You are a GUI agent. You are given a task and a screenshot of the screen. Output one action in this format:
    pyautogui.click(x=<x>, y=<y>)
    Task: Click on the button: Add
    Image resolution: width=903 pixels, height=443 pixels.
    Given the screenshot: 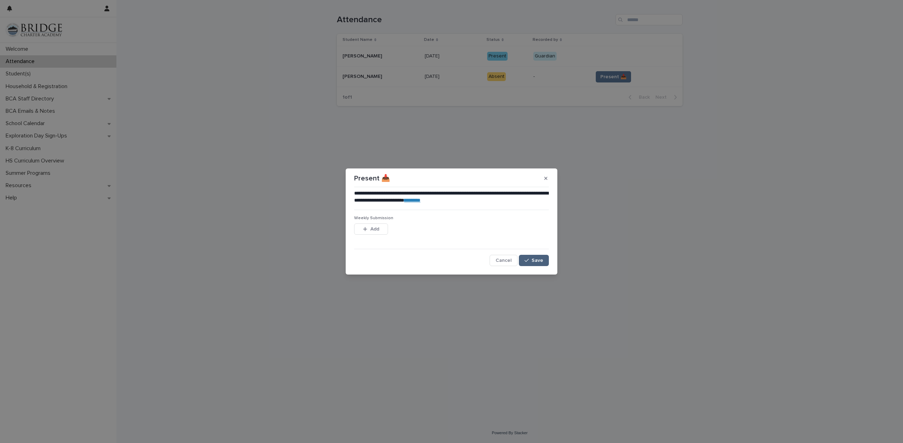 What is the action you would take?
    pyautogui.click(x=371, y=229)
    